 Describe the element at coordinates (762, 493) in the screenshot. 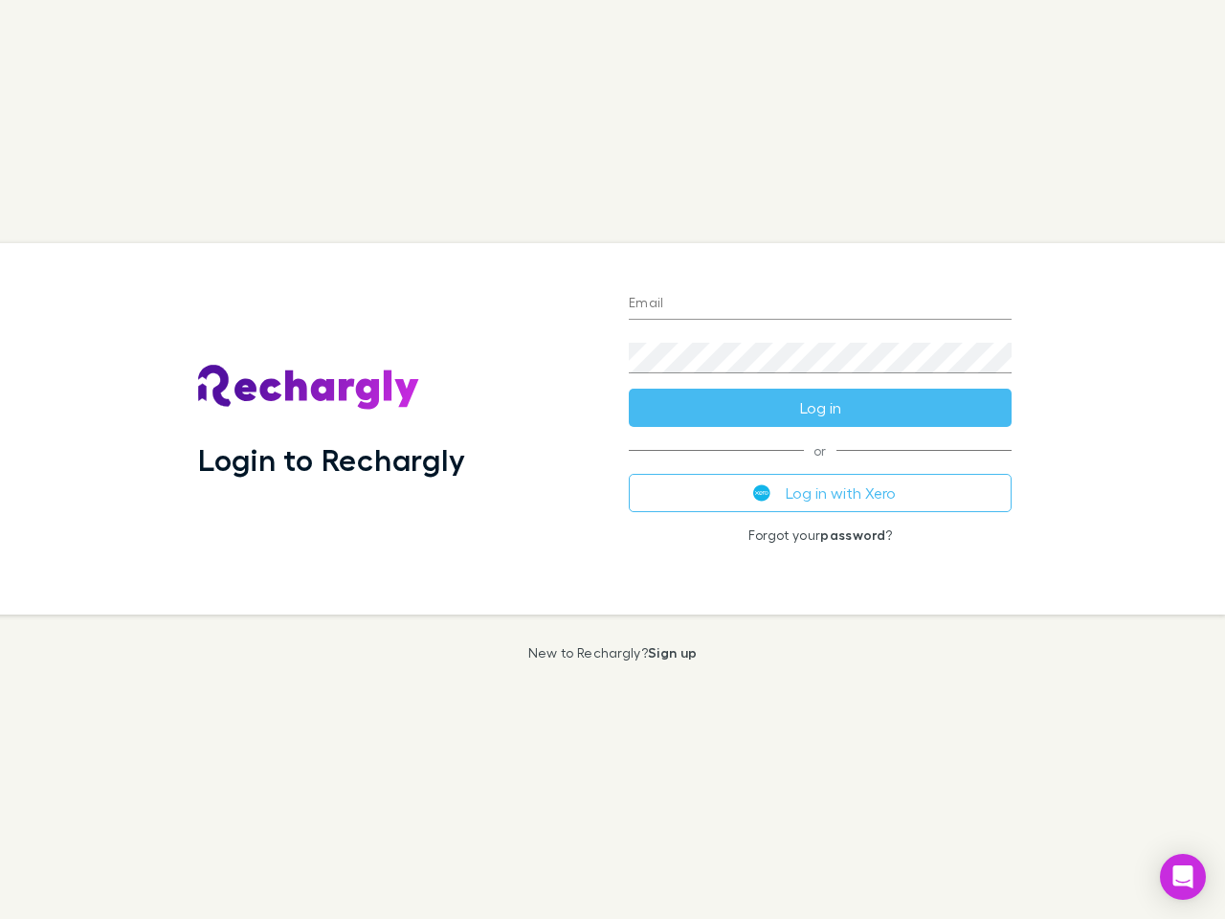

I see `img: Xero's logo` at that location.